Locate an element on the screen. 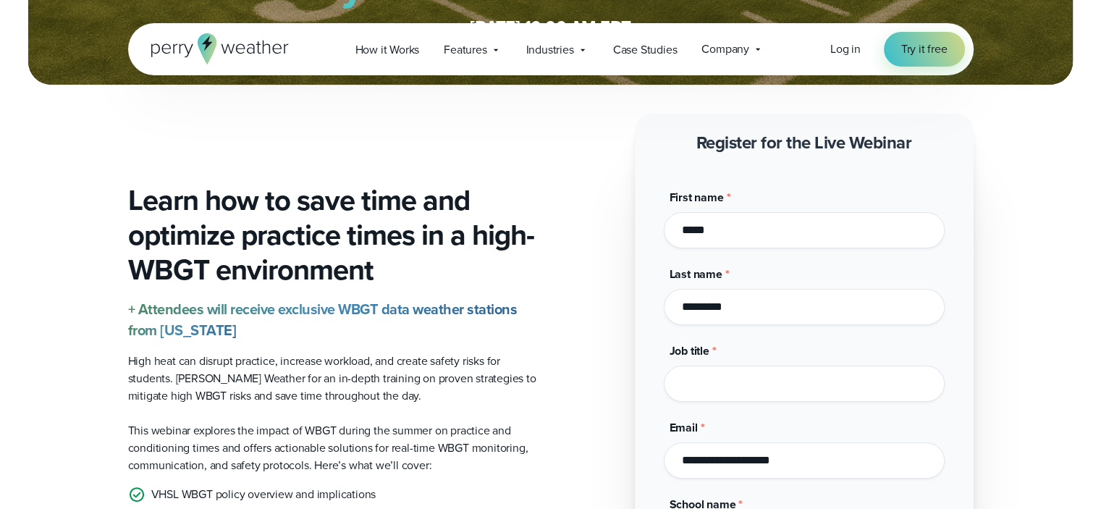 The width and height of the screenshot is (1101, 509). span: First name is located at coordinates (696, 197).